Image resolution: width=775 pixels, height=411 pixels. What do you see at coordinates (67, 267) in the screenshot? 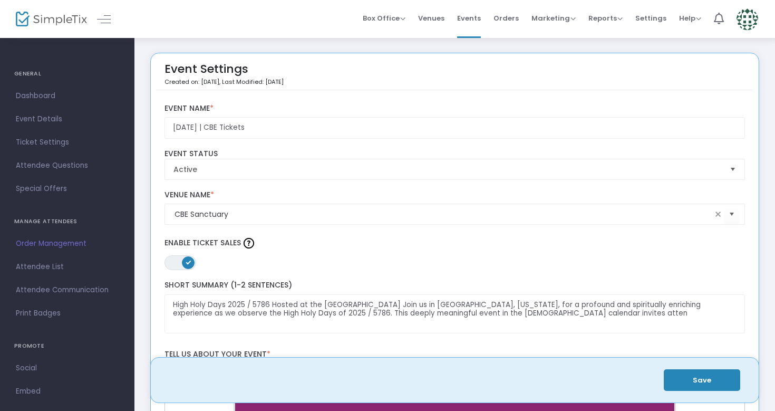
I see `span: Attendee List` at bounding box center [67, 267].